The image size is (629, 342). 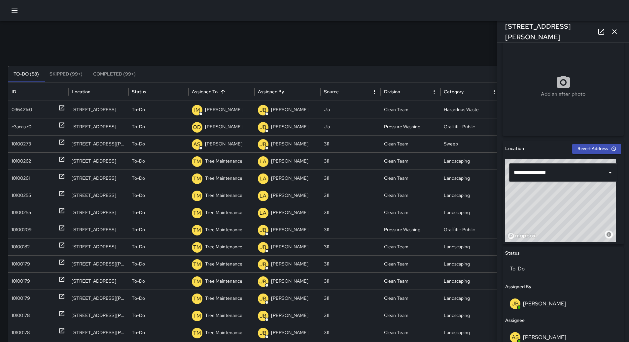 I want to click on div: 612 McAllister Street, so click(x=98, y=333).